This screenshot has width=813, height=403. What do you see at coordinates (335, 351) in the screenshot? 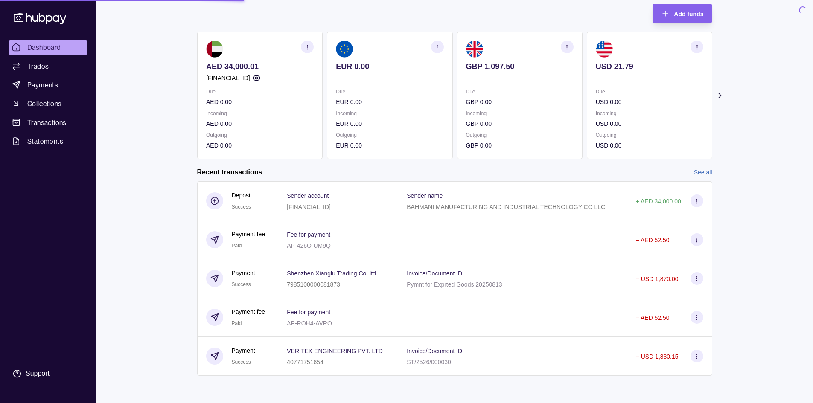
I see `p: VERITEK ENGINEERING PVT. LTD` at bounding box center [335, 351].